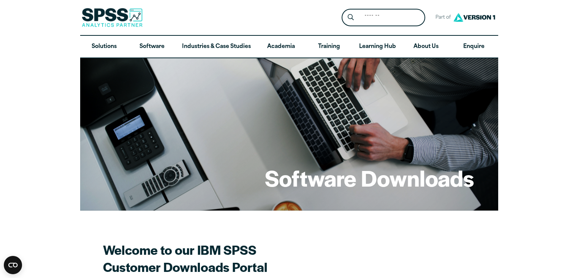 The height and width of the screenshot is (278, 578). What do you see at coordinates (289, 47) in the screenshot?
I see `nav: Desktop version of site main menu` at bounding box center [289, 47].